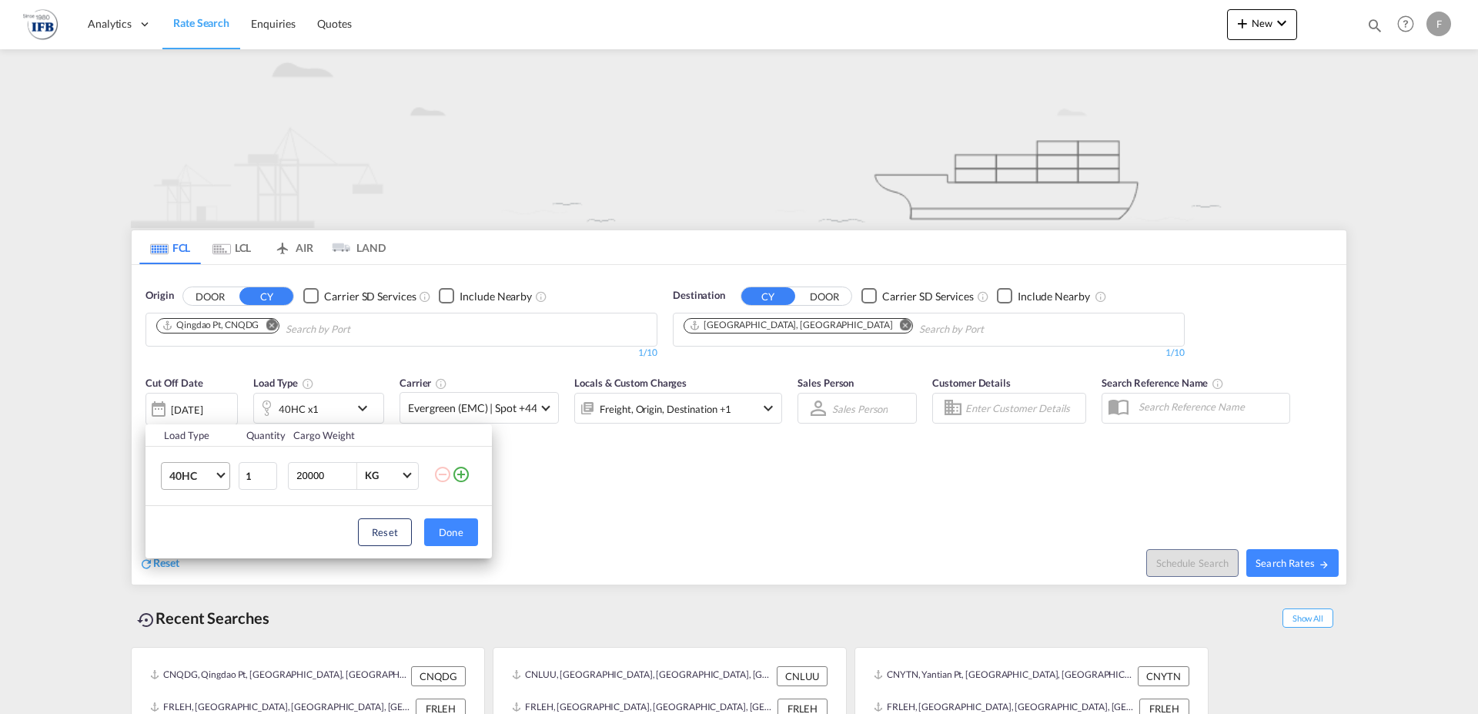 The image size is (1478, 714). What do you see at coordinates (196, 476) in the screenshot?
I see `md-select: Choose: 40HC` at bounding box center [196, 476].